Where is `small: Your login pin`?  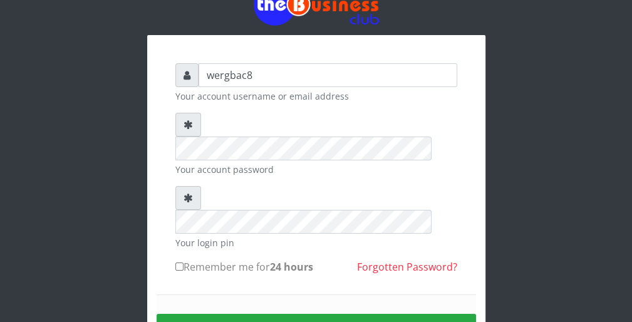
small: Your login pin is located at coordinates (316, 242).